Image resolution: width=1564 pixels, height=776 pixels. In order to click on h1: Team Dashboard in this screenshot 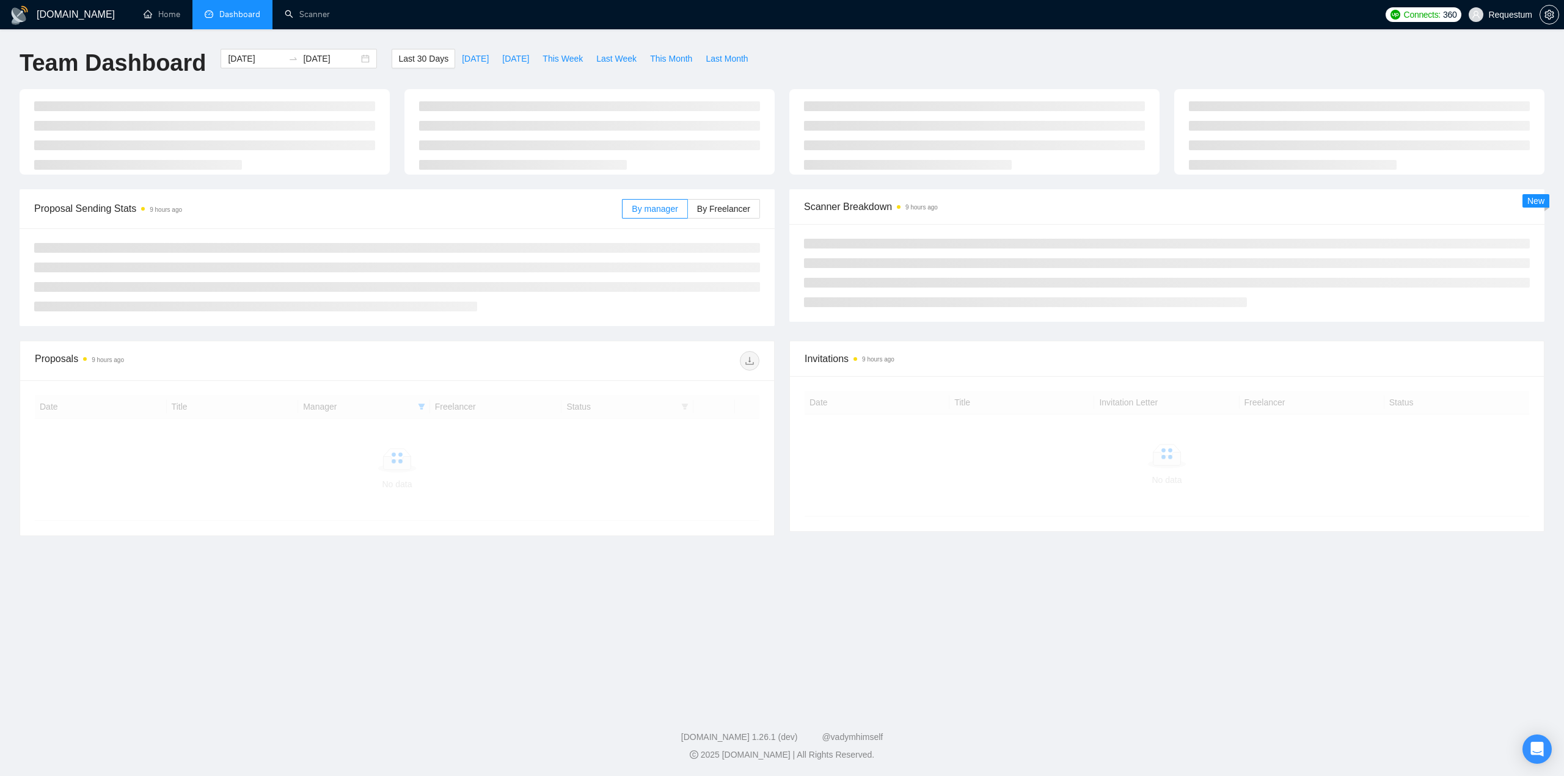, I will do `click(112, 63)`.